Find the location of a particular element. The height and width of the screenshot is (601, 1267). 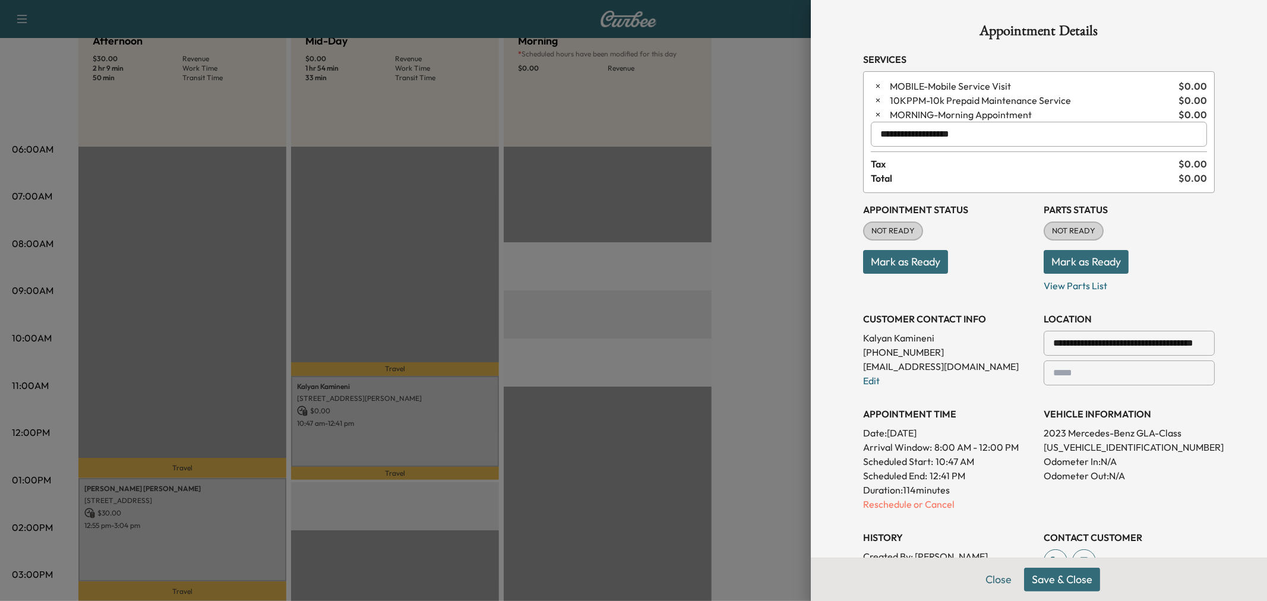

p: View Parts List is located at coordinates (1129, 283).